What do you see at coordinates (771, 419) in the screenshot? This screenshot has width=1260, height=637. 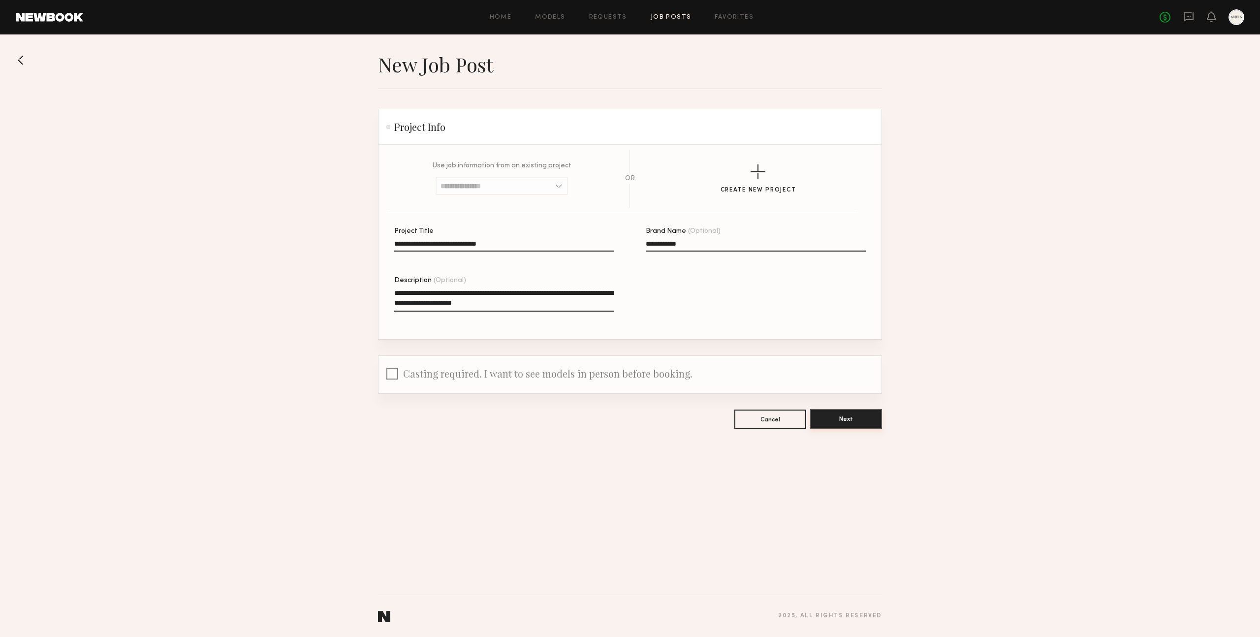 I see `a: Cancel` at bounding box center [771, 419].